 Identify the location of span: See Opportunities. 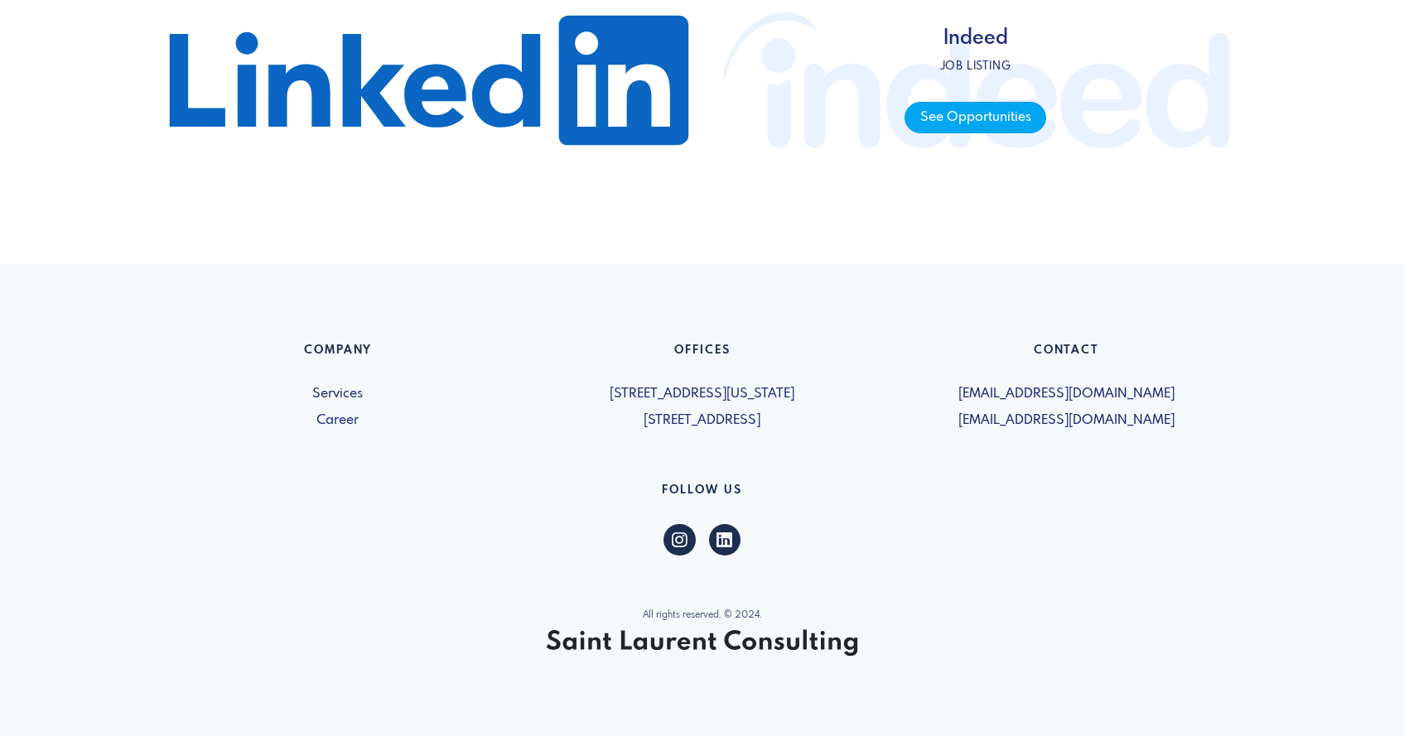
(975, 118).